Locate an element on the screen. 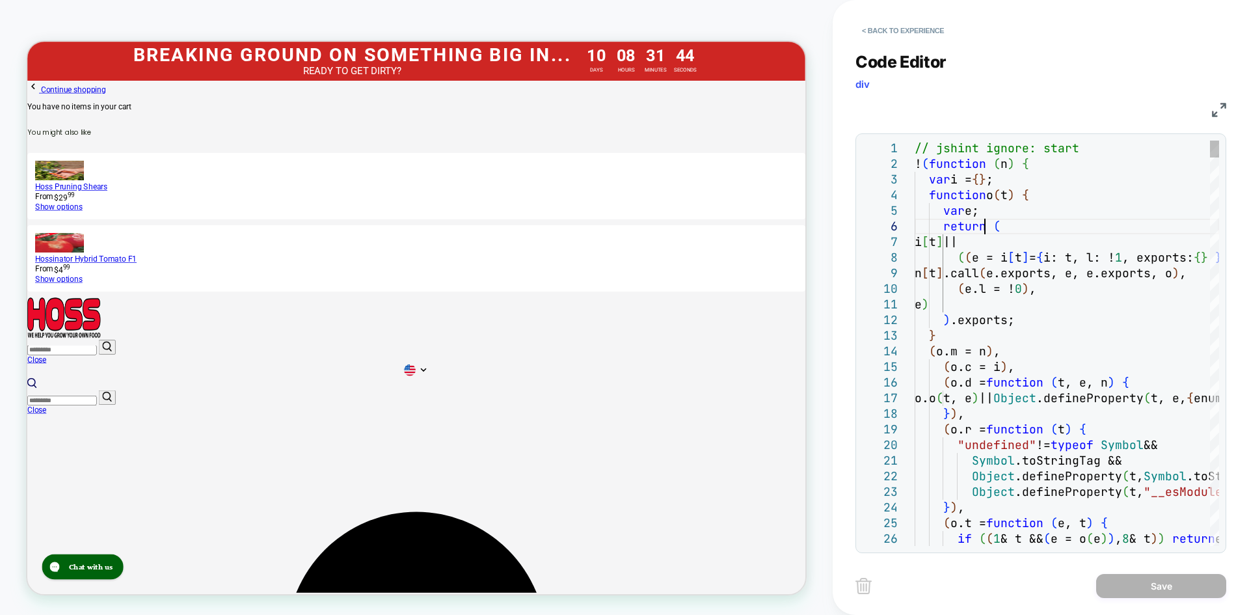 This screenshot has height=615, width=1249. div: 5 is located at coordinates (880, 211).